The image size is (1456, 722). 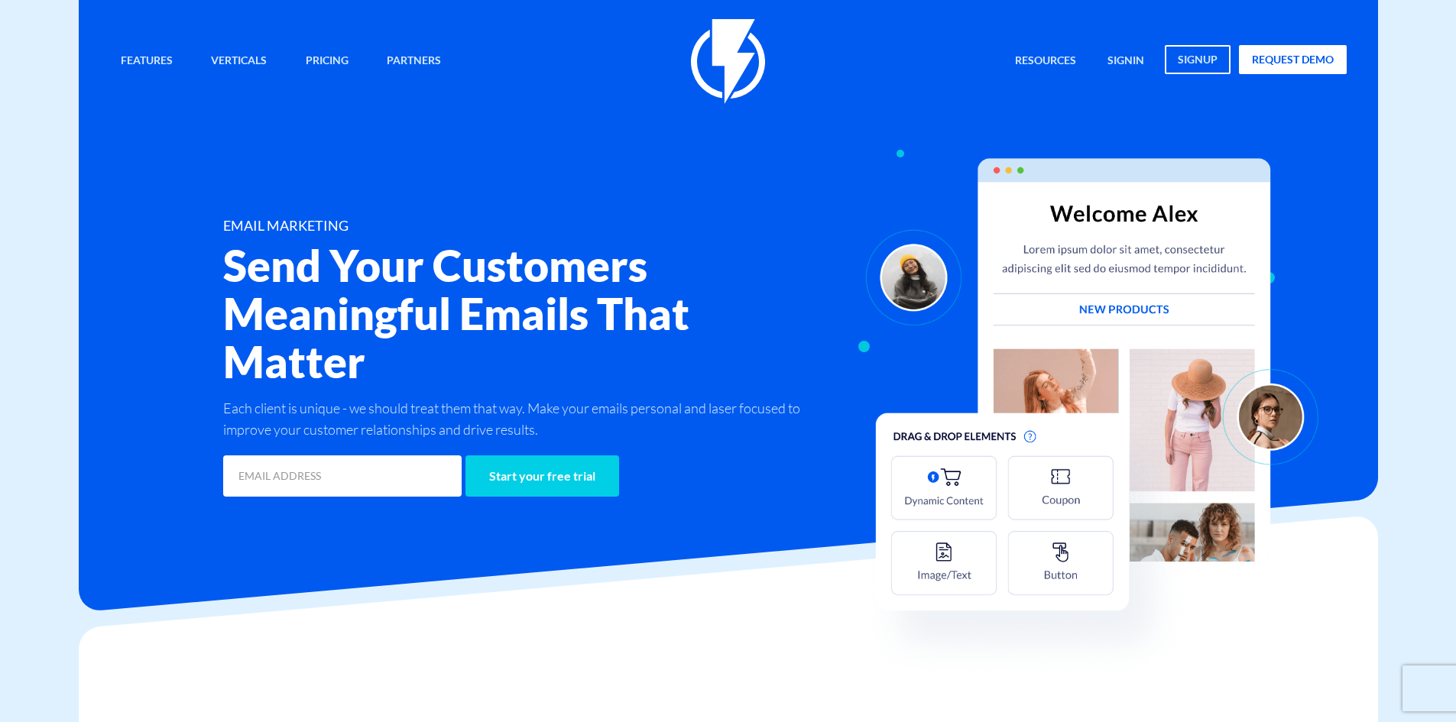 What do you see at coordinates (342, 476) in the screenshot?
I see `input: EMAIL ADDRESS` at bounding box center [342, 476].